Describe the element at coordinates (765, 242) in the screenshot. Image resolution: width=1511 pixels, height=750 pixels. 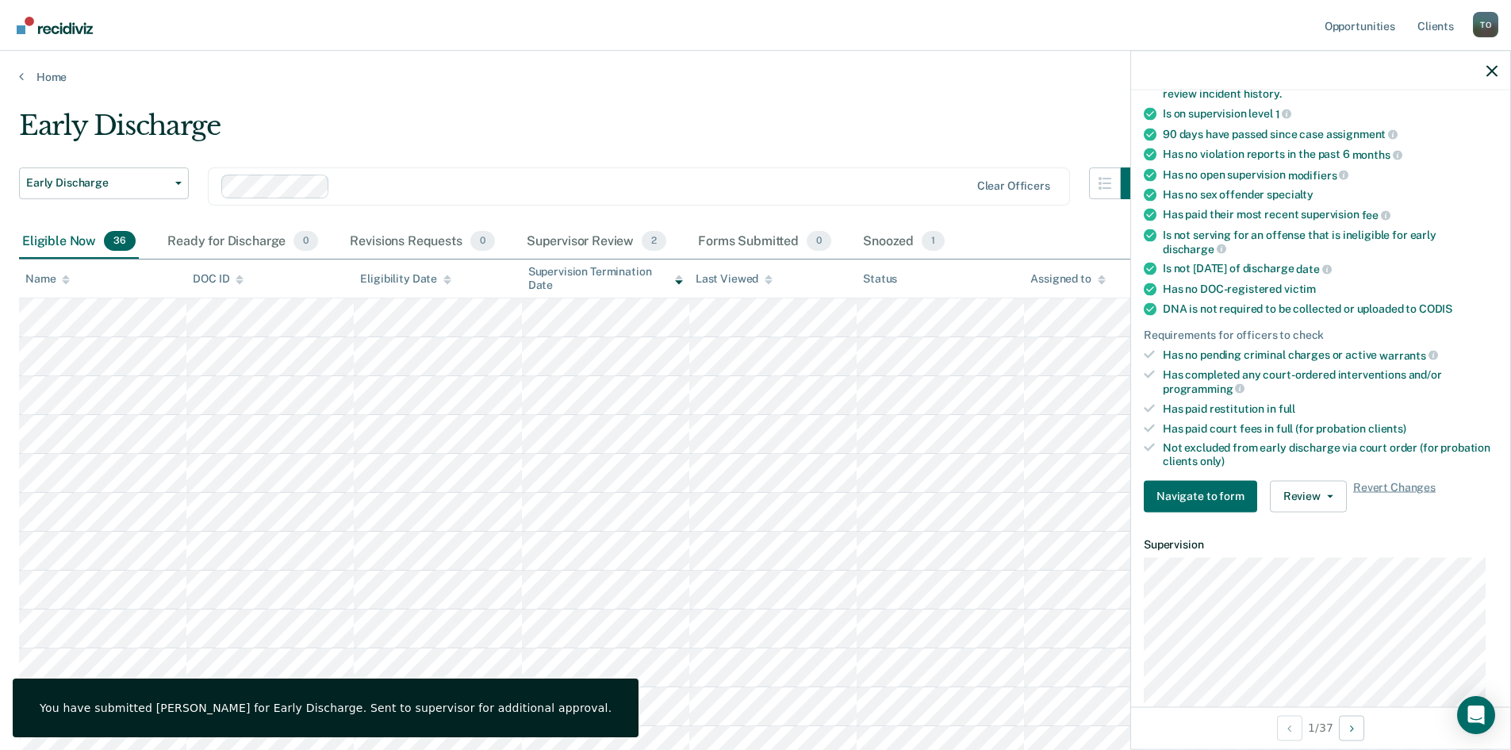
I see `div: Forms Submitted` at that location.